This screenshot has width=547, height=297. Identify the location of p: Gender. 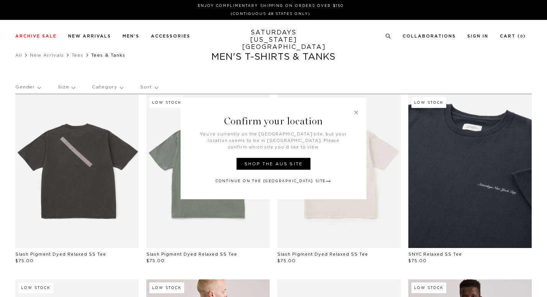
(28, 87).